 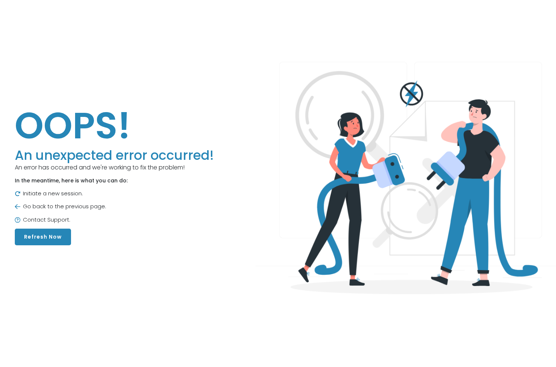 What do you see at coordinates (114, 206) in the screenshot?
I see `p: Go back to the previous page.` at bounding box center [114, 206].